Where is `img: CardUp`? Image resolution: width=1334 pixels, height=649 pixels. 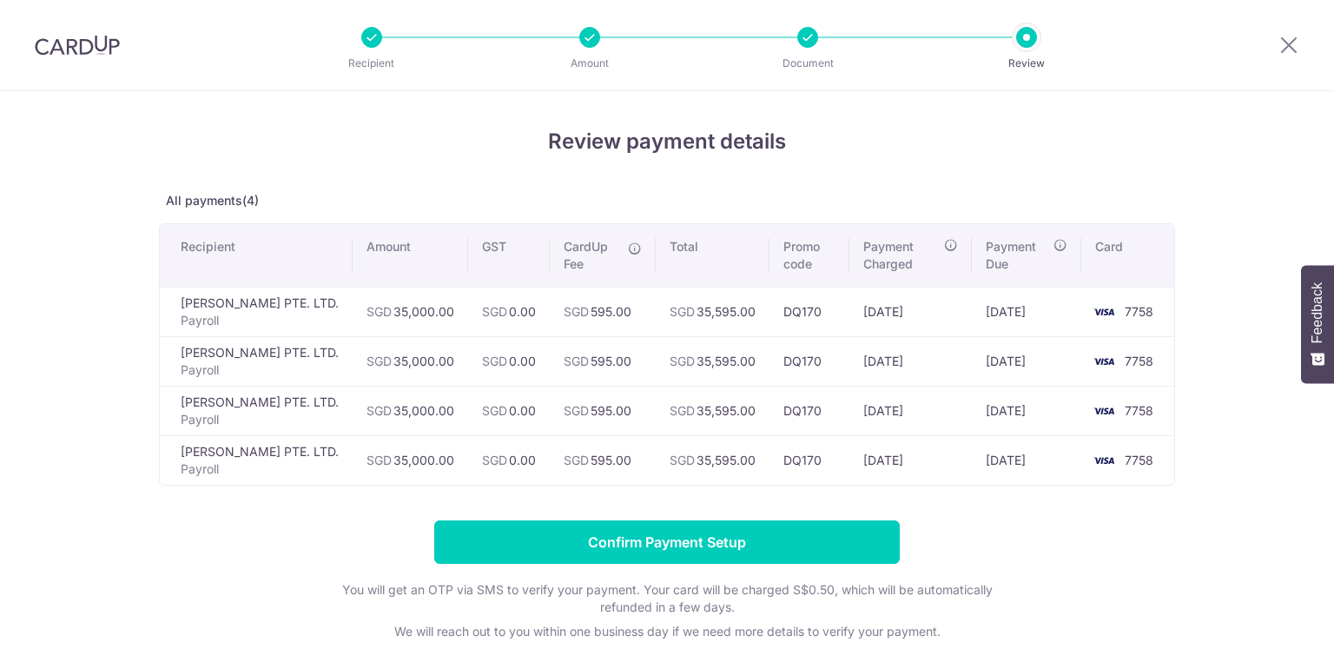 img: CardUp is located at coordinates (77, 45).